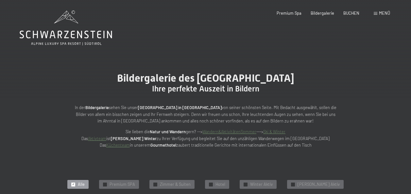  I want to click on span: Premium Spa, so click(289, 13).